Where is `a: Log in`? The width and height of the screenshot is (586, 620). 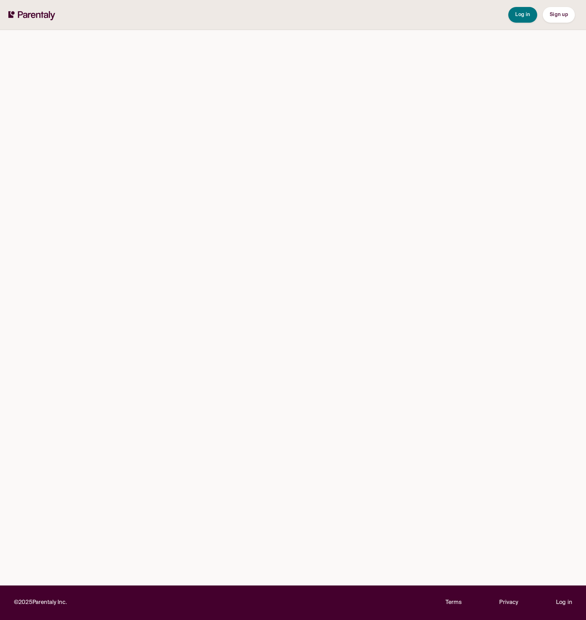 a: Log in is located at coordinates (564, 603).